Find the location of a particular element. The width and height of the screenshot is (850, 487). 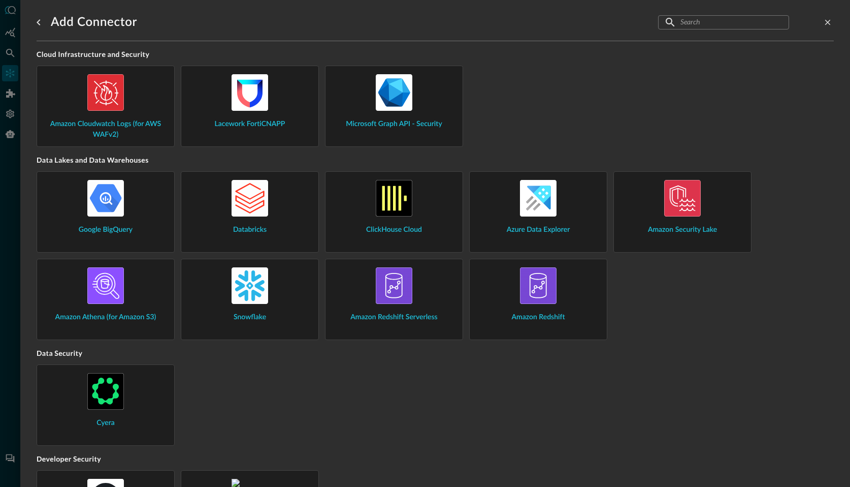

span: Cyera is located at coordinates (106, 423).